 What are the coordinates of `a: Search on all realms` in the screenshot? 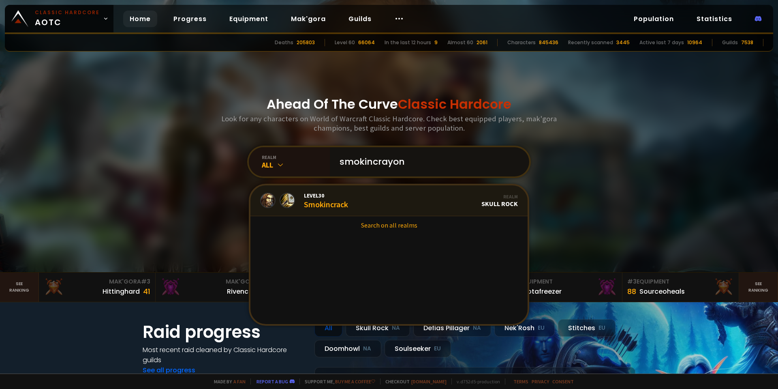 It's located at (389, 225).